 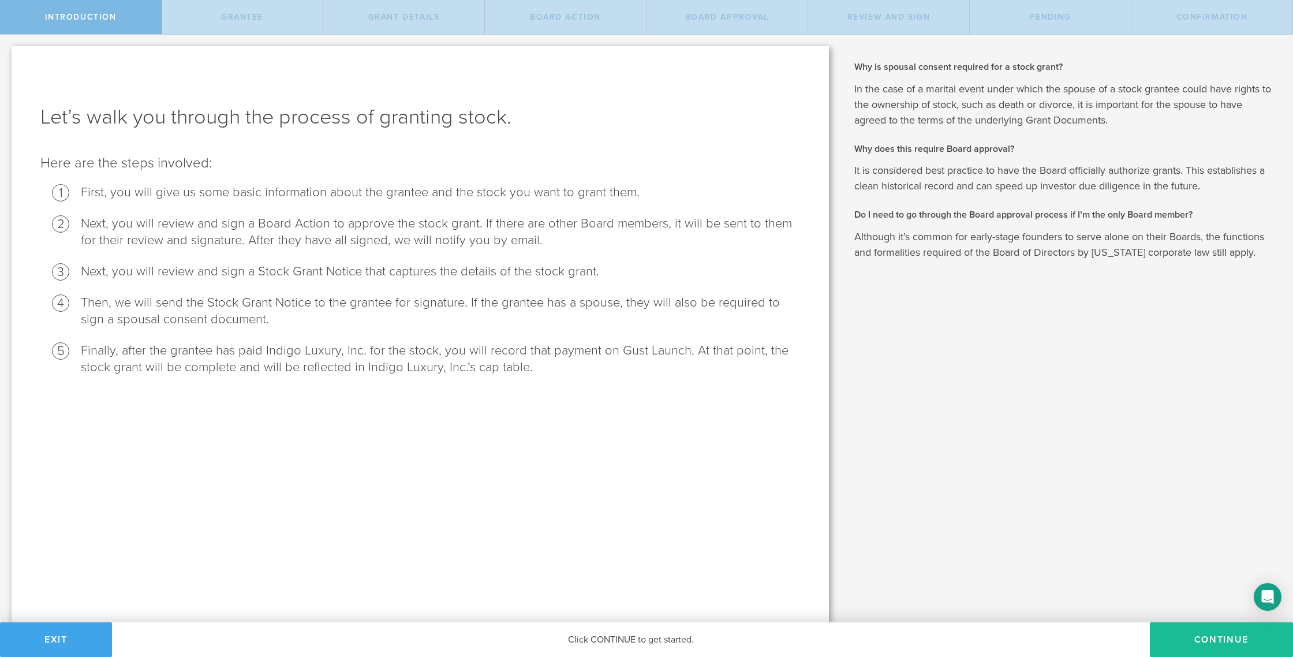 I want to click on li: Finally, after the grantee has paid Indigo Luxury, Inc. for the stock, you will record that payme..., so click(x=441, y=359).